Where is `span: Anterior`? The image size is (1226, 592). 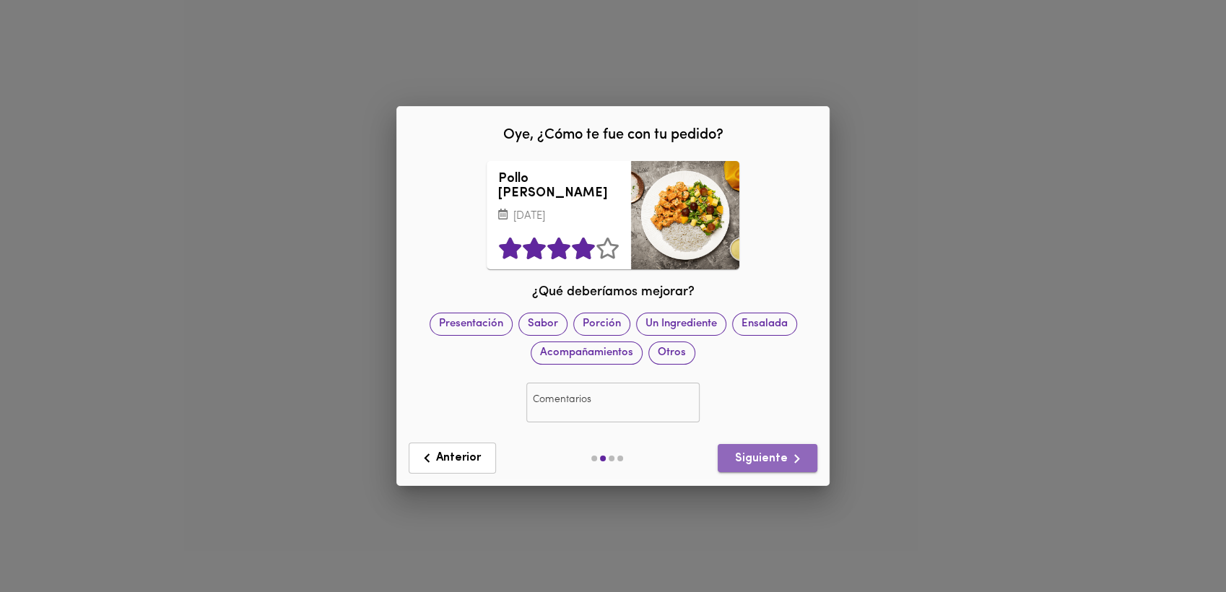 span: Anterior is located at coordinates (452, 458).